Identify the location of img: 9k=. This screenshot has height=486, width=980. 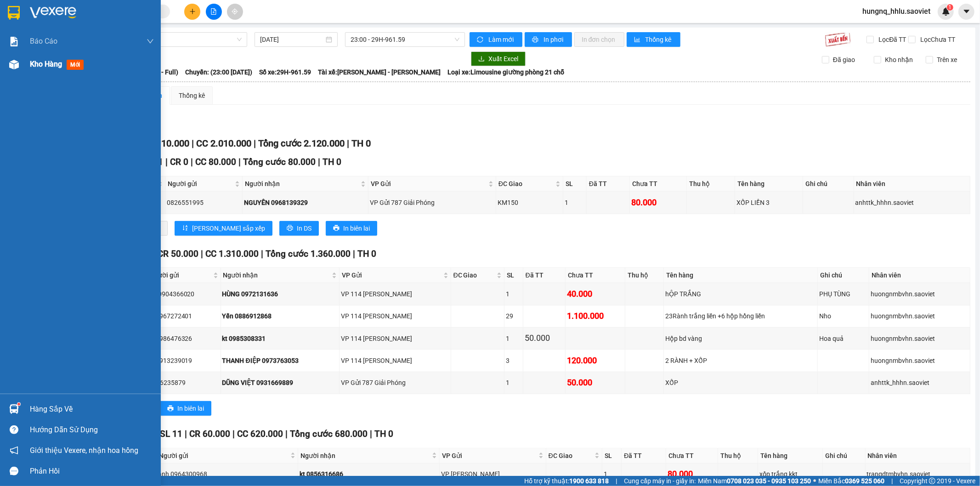
(838, 40).